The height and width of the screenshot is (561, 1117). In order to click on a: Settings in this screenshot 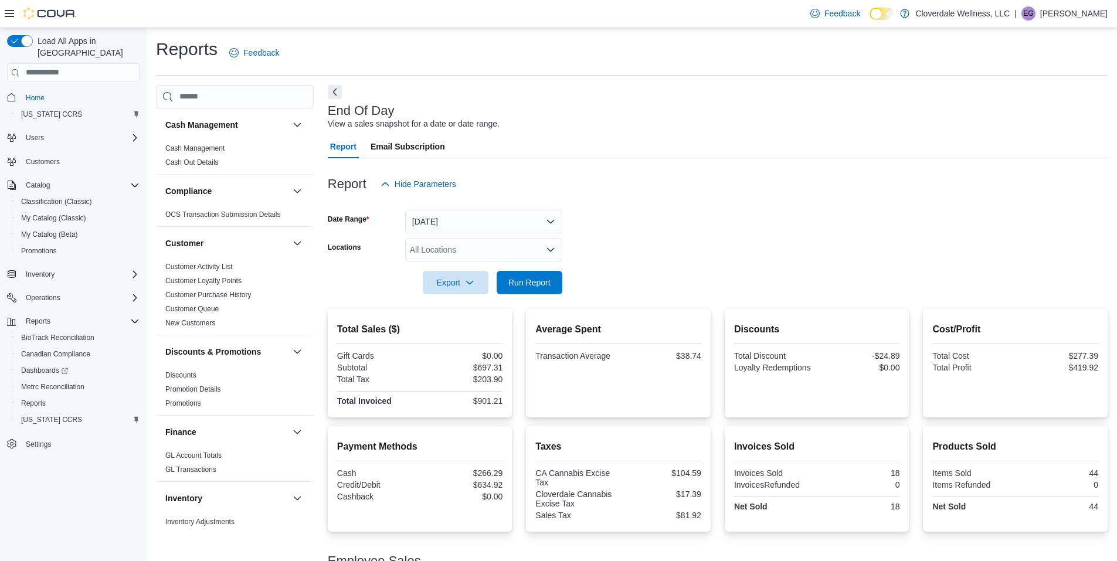, I will do `click(38, 444)`.